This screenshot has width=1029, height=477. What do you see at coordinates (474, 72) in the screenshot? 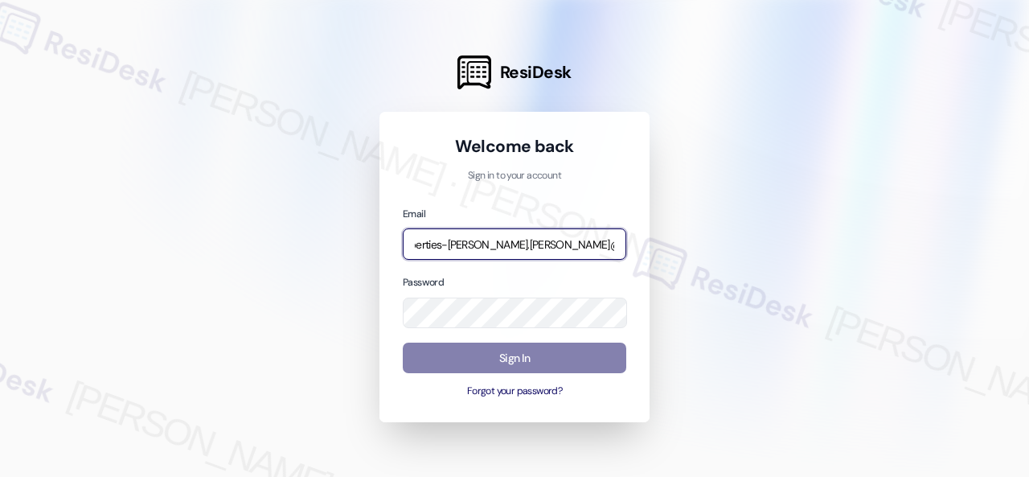
I see `img: ResiDesk Logo` at bounding box center [474, 72].